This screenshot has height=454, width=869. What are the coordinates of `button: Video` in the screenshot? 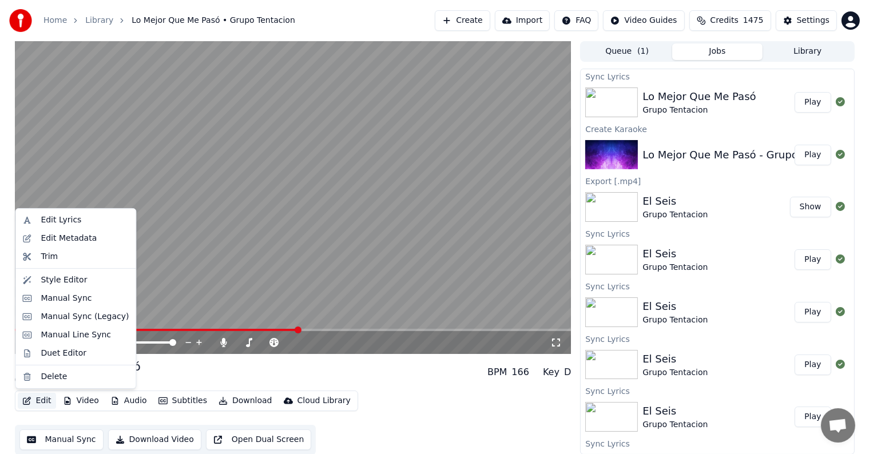 It's located at (81, 401).